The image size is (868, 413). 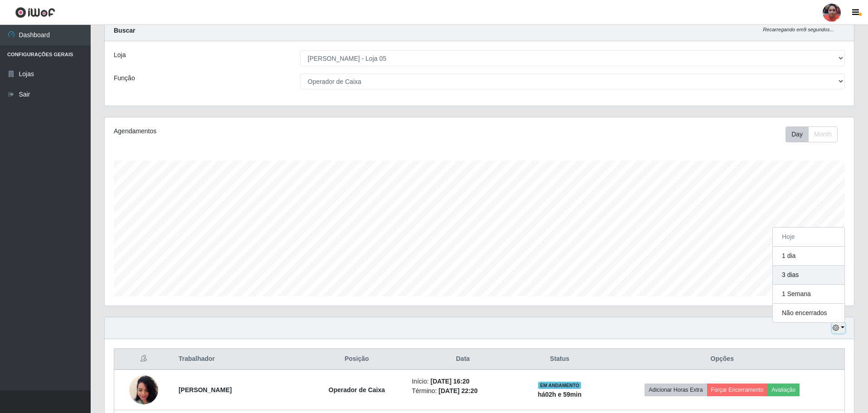 What do you see at coordinates (462, 359) in the screenshot?
I see `th: Data` at bounding box center [462, 359].